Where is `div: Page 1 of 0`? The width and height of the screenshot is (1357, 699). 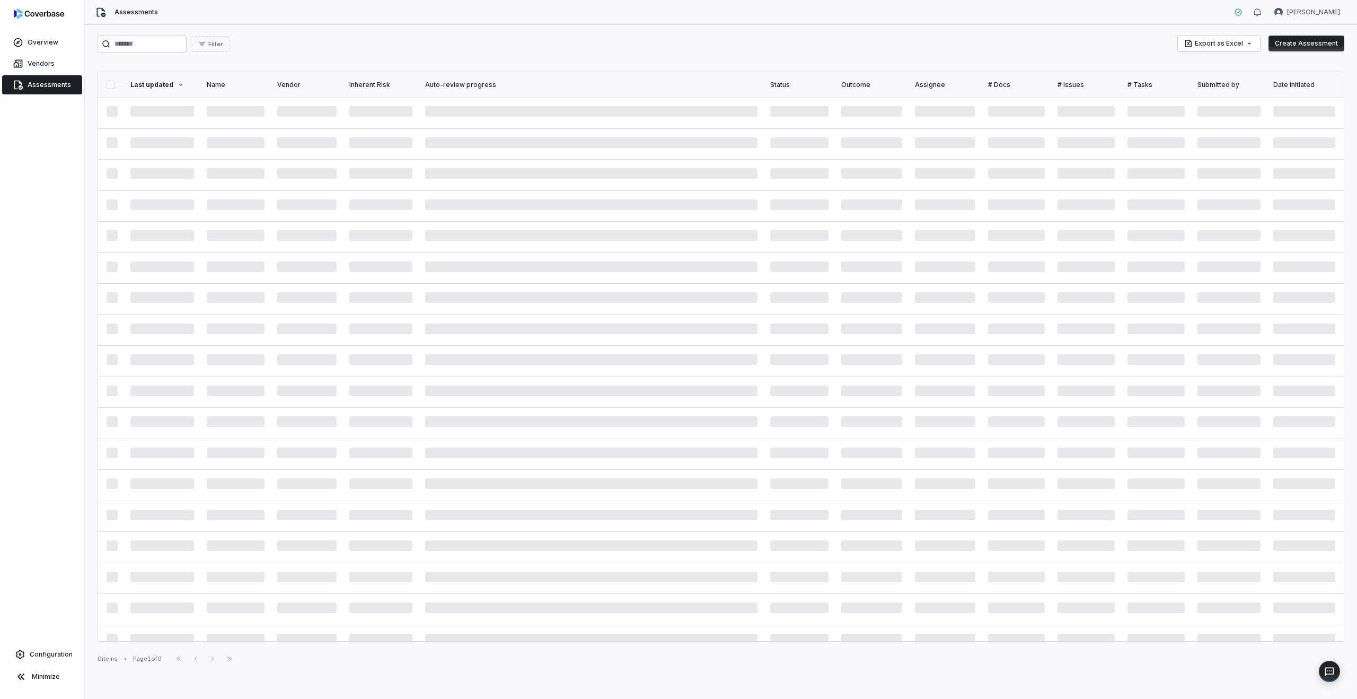
div: Page 1 of 0 is located at coordinates (147, 658).